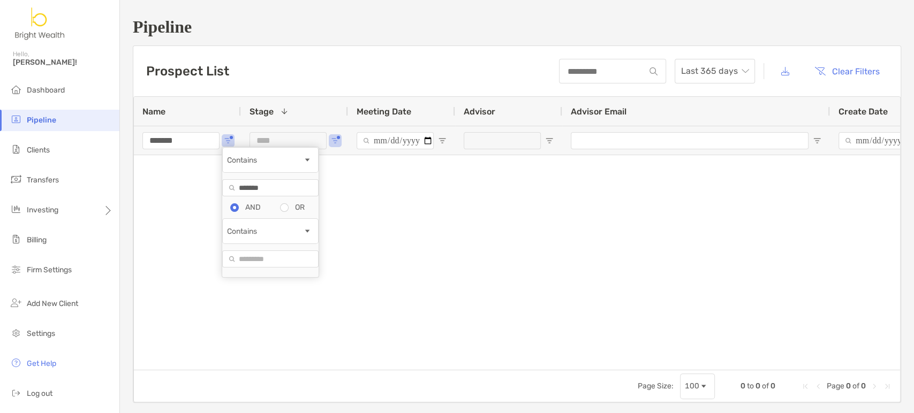 Image resolution: width=914 pixels, height=413 pixels. Describe the element at coordinates (16, 303) in the screenshot. I see `img: add_new_client icon` at that location.